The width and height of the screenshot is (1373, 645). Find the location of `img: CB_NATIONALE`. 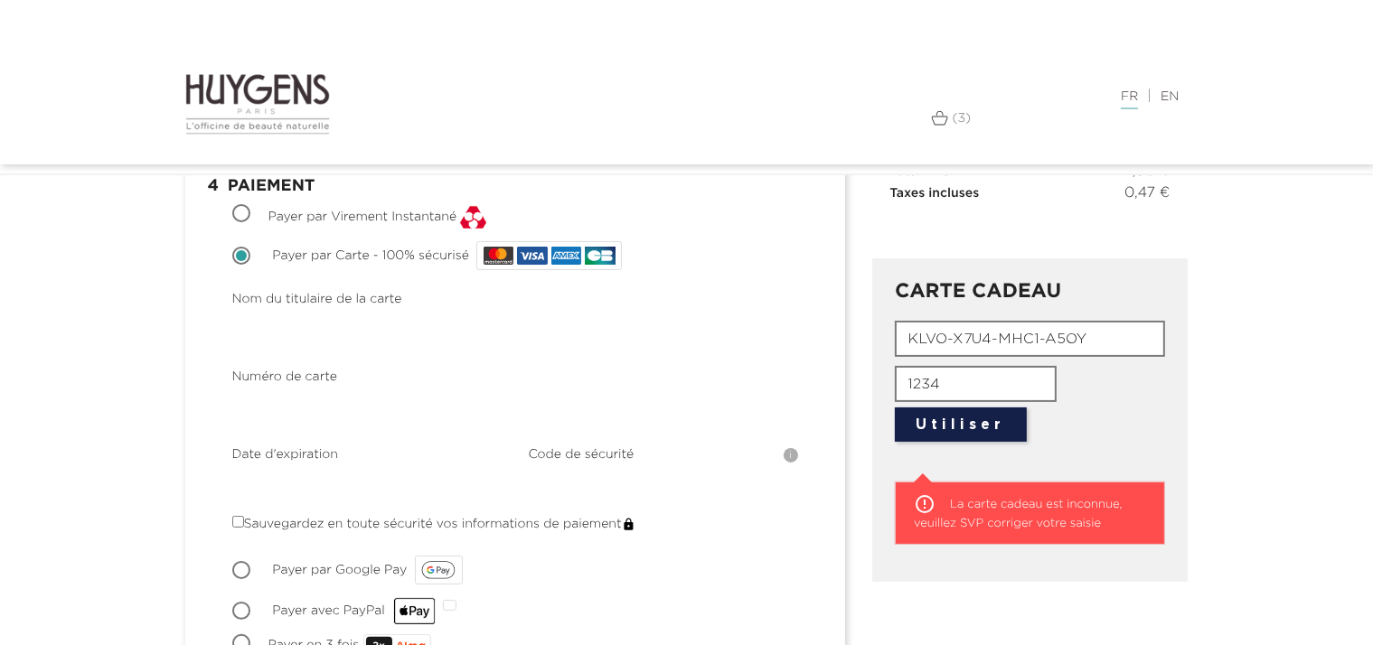

img: CB_NATIONALE is located at coordinates (599, 256).